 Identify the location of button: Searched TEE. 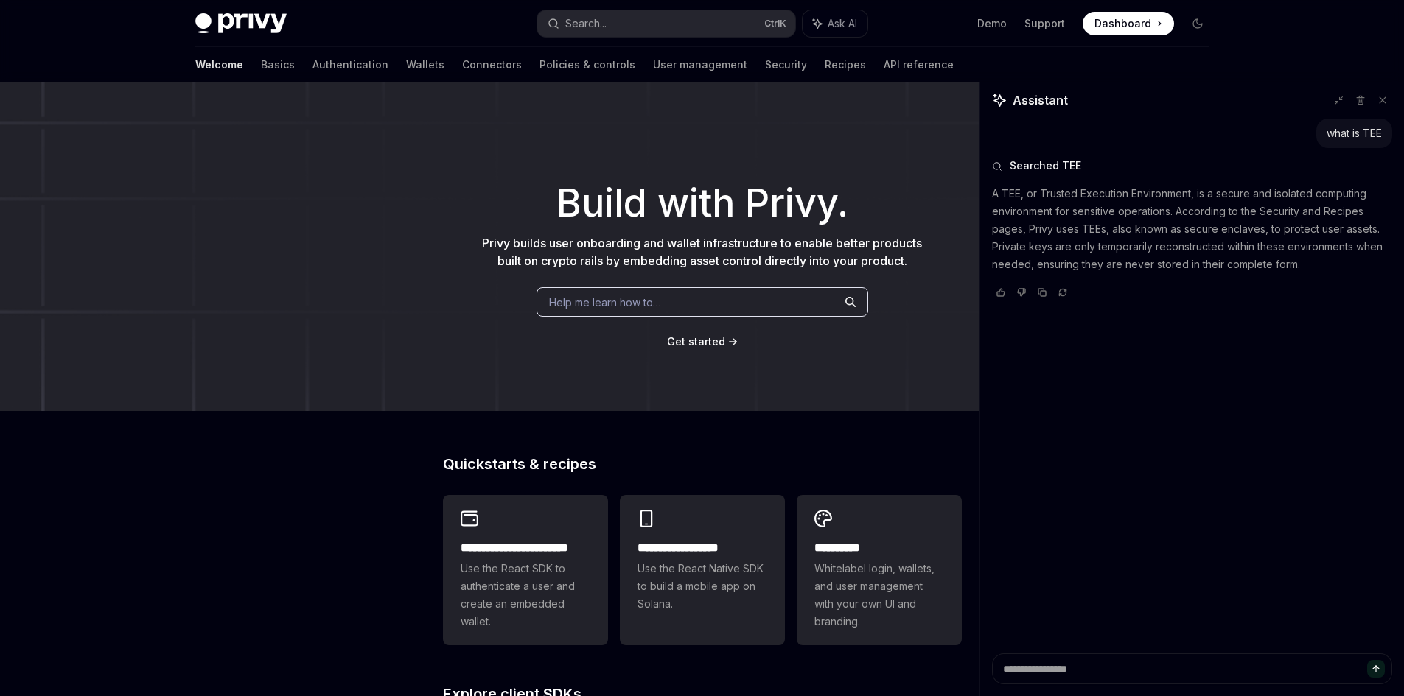
(1191, 166).